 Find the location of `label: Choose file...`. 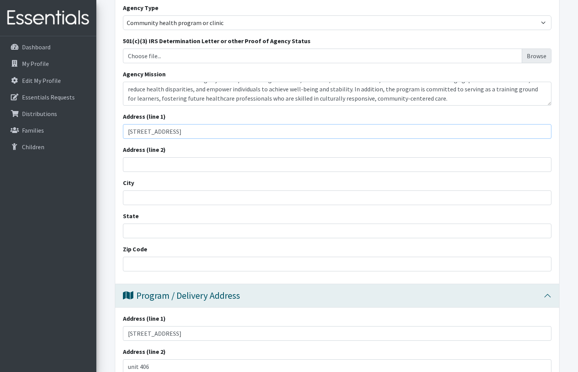

label: Choose file... is located at coordinates (337, 56).